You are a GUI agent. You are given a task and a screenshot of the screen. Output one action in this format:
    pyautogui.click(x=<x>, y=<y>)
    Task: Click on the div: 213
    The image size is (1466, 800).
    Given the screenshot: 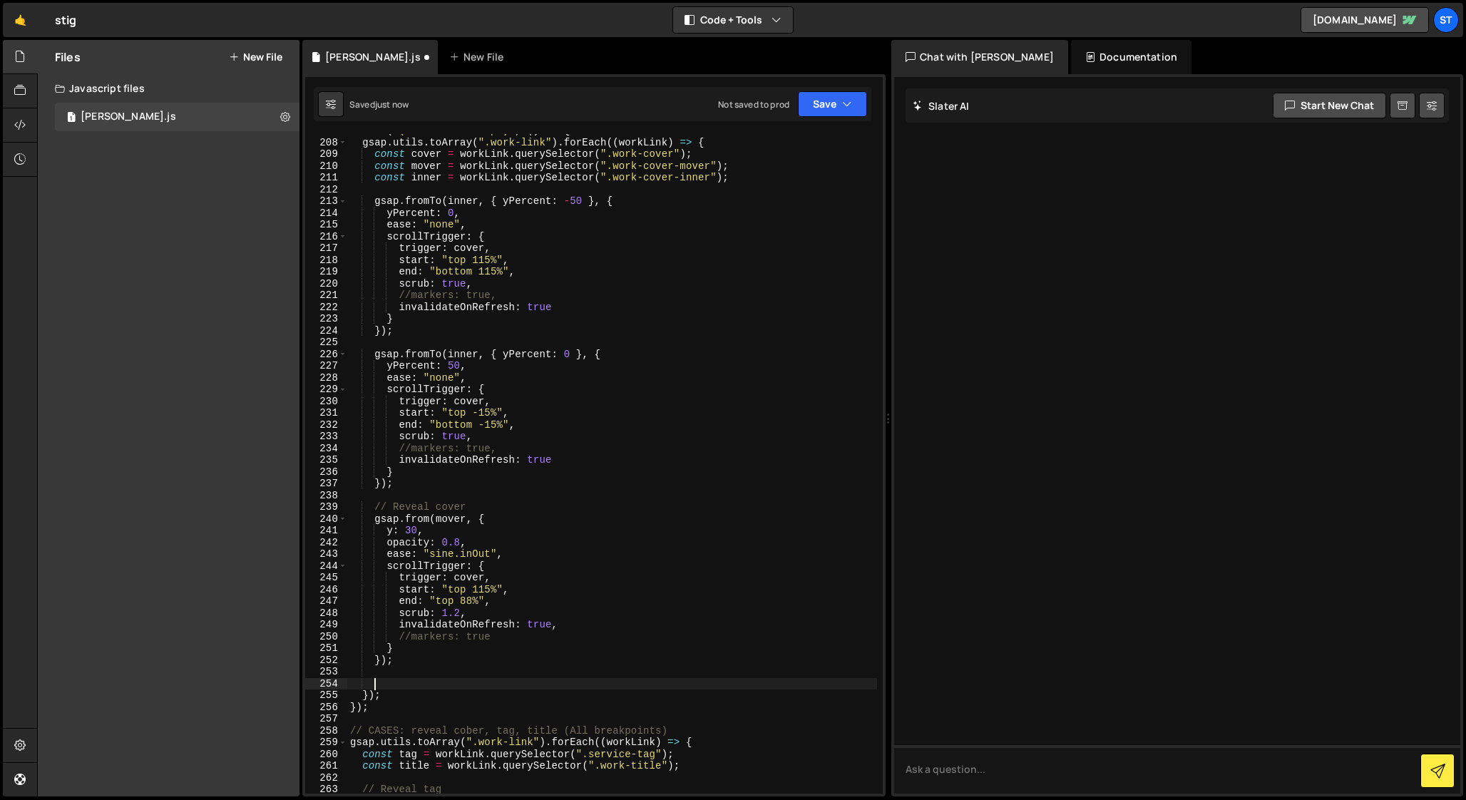 What is the action you would take?
    pyautogui.click(x=326, y=201)
    